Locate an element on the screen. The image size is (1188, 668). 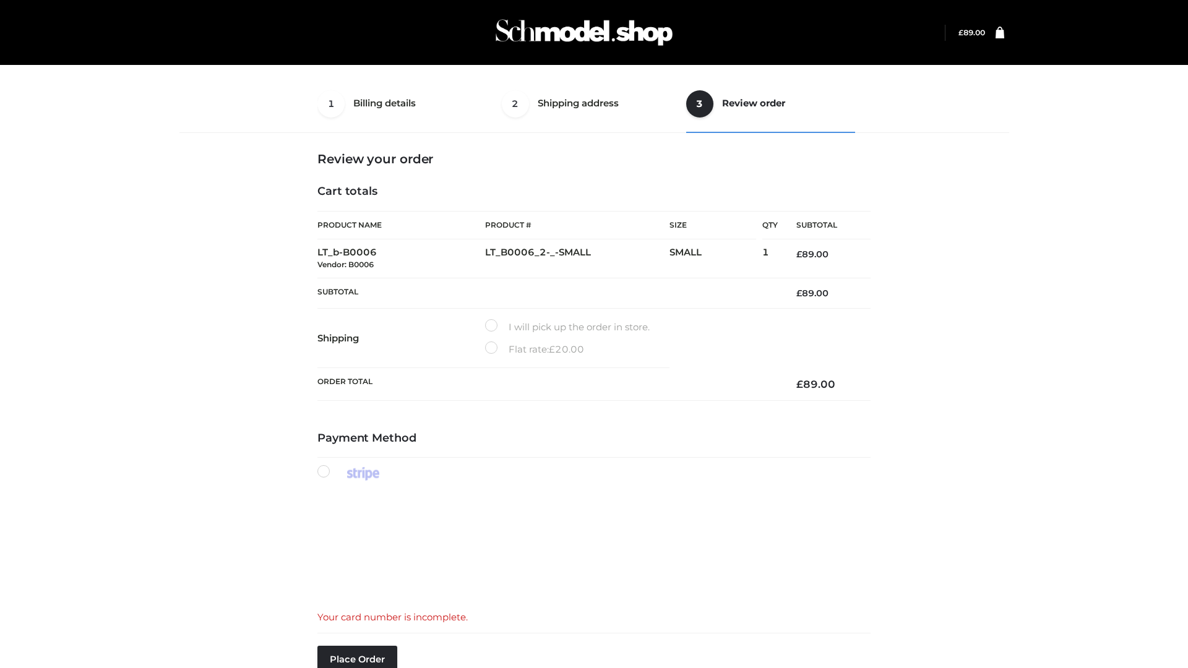
td: 1 is located at coordinates (770, 259).